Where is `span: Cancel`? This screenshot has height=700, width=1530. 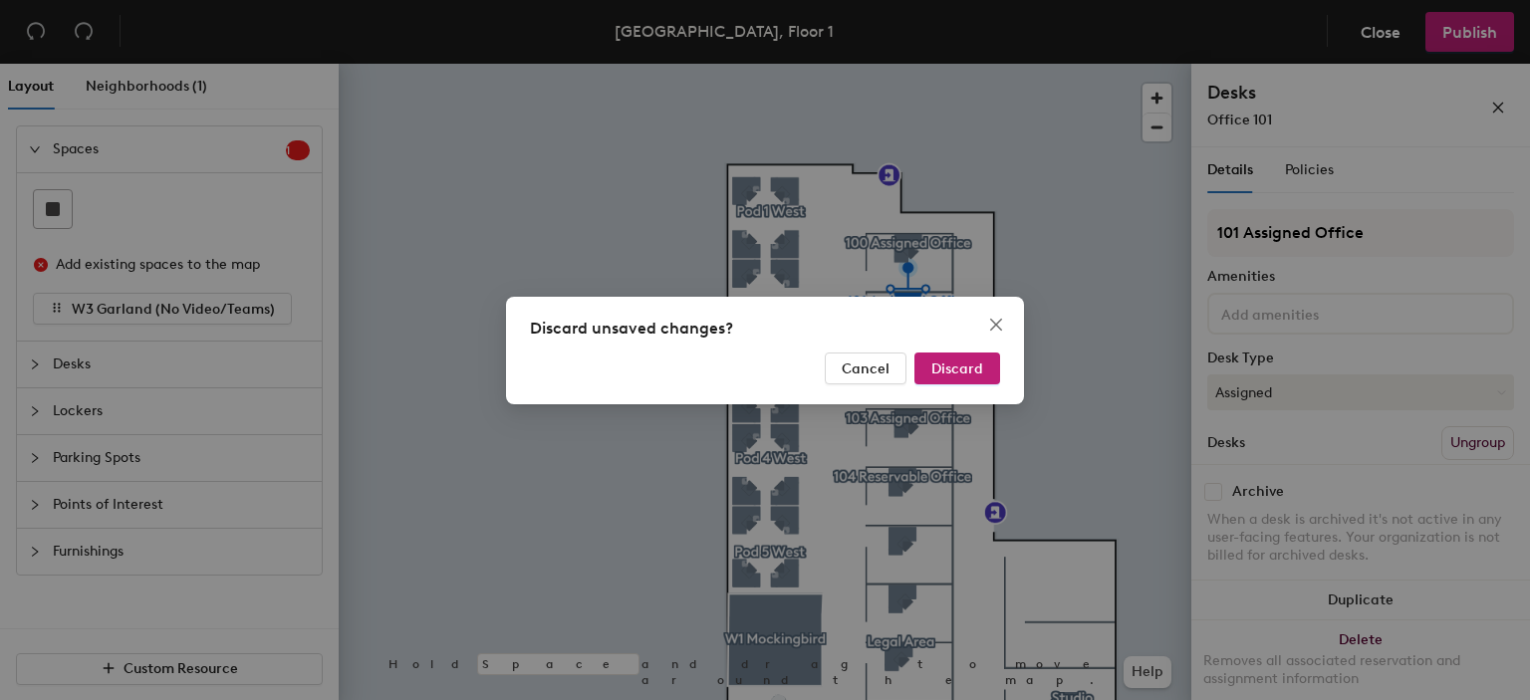 span: Cancel is located at coordinates (866, 368).